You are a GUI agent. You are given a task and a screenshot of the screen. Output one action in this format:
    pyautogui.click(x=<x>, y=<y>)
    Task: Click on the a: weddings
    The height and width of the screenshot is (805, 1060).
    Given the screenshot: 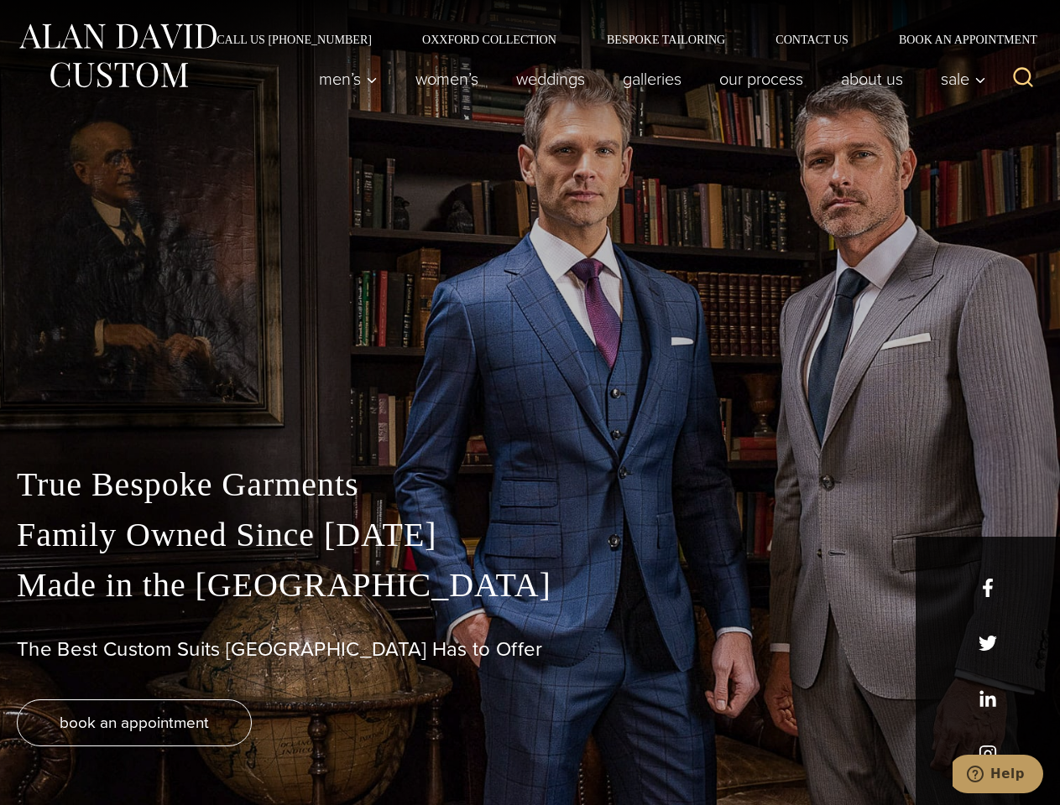 What is the action you would take?
    pyautogui.click(x=550, y=79)
    